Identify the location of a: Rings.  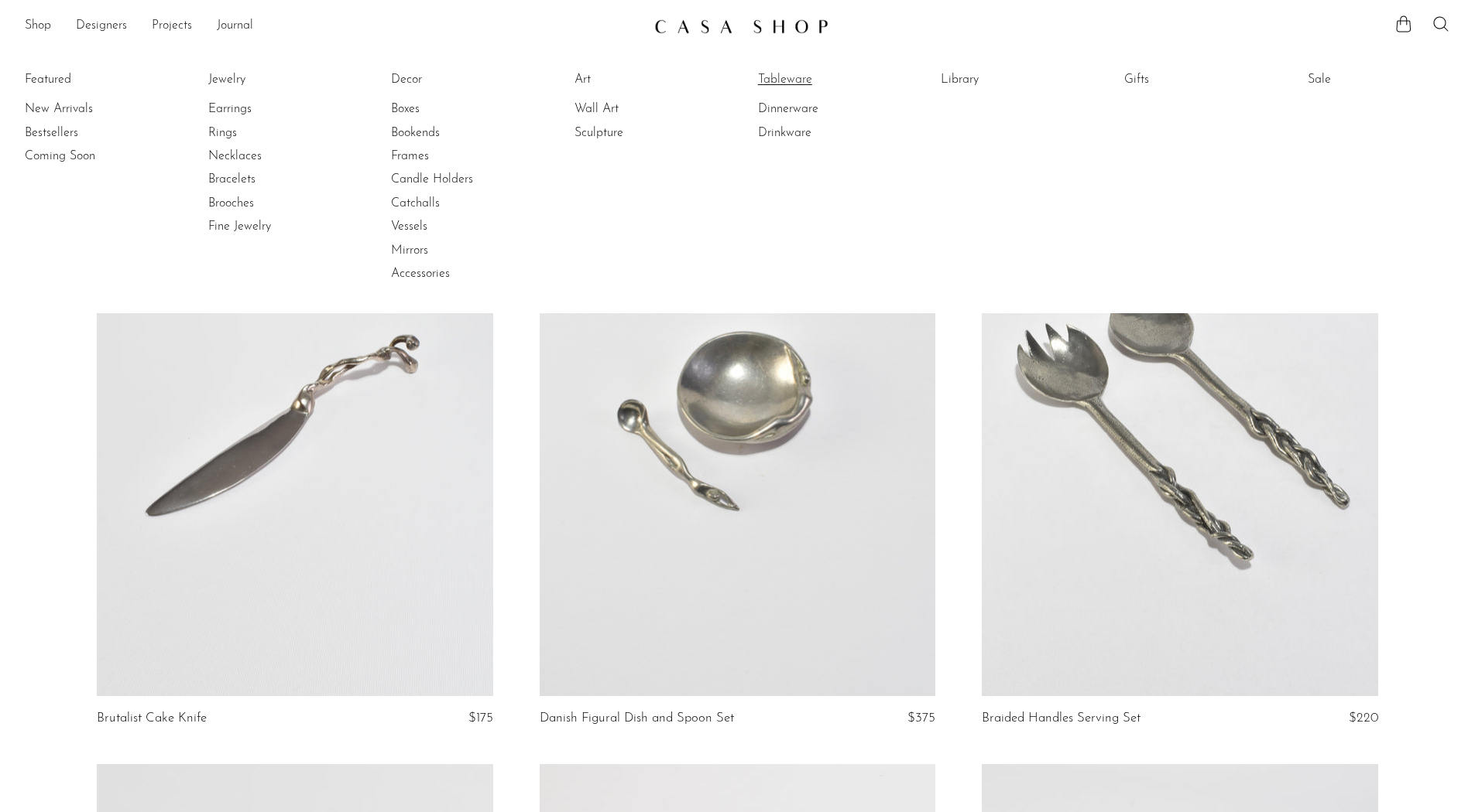
(266, 133).